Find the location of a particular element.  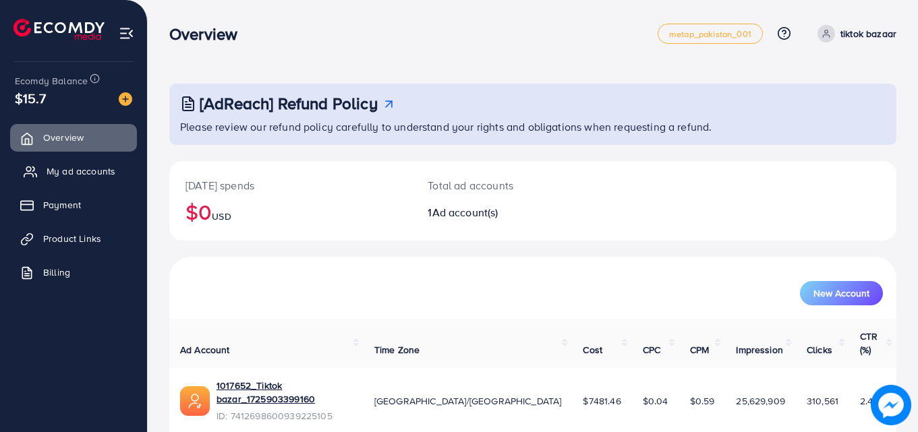

span: Ecomdy Balance is located at coordinates (51, 81).